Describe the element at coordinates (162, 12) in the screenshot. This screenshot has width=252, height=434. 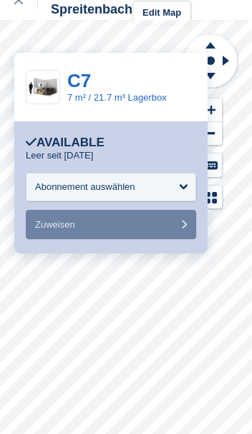
I see `a: Edit Map` at that location.